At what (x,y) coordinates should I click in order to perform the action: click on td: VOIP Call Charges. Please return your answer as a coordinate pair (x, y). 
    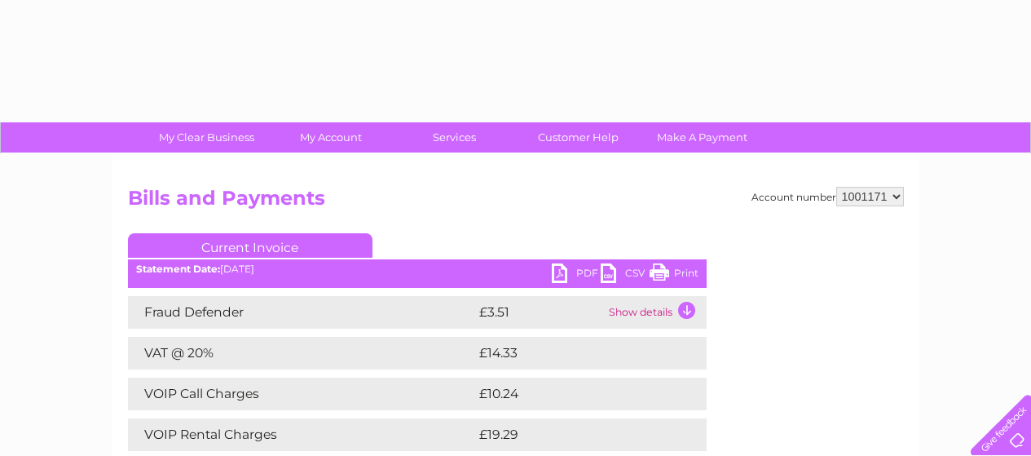
    Looking at the image, I should click on (302, 394).